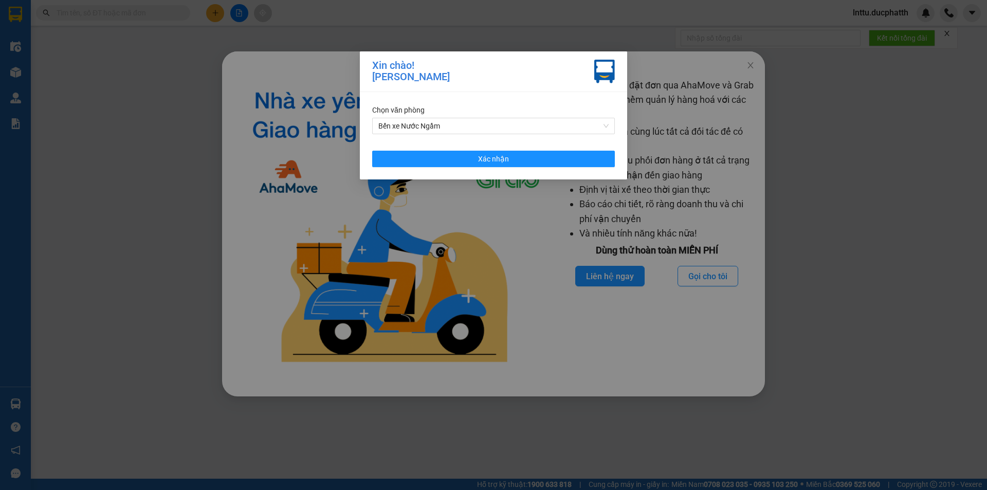  I want to click on img: vxr-icon, so click(605, 71).